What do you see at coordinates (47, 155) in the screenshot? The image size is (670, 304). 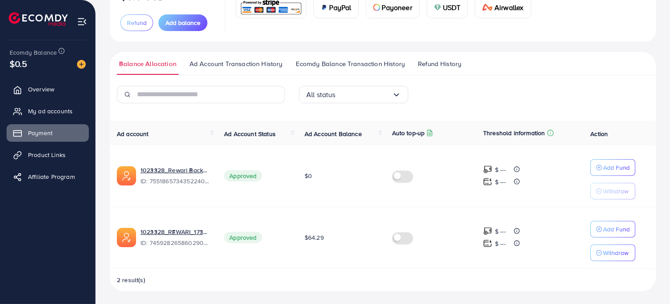 I see `span: Product Links` at bounding box center [47, 155].